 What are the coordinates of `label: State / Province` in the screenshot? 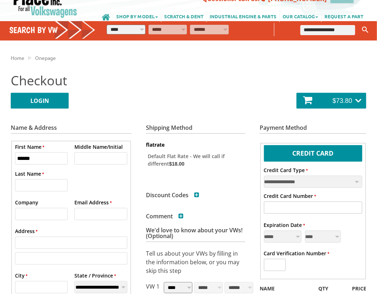 It's located at (95, 275).